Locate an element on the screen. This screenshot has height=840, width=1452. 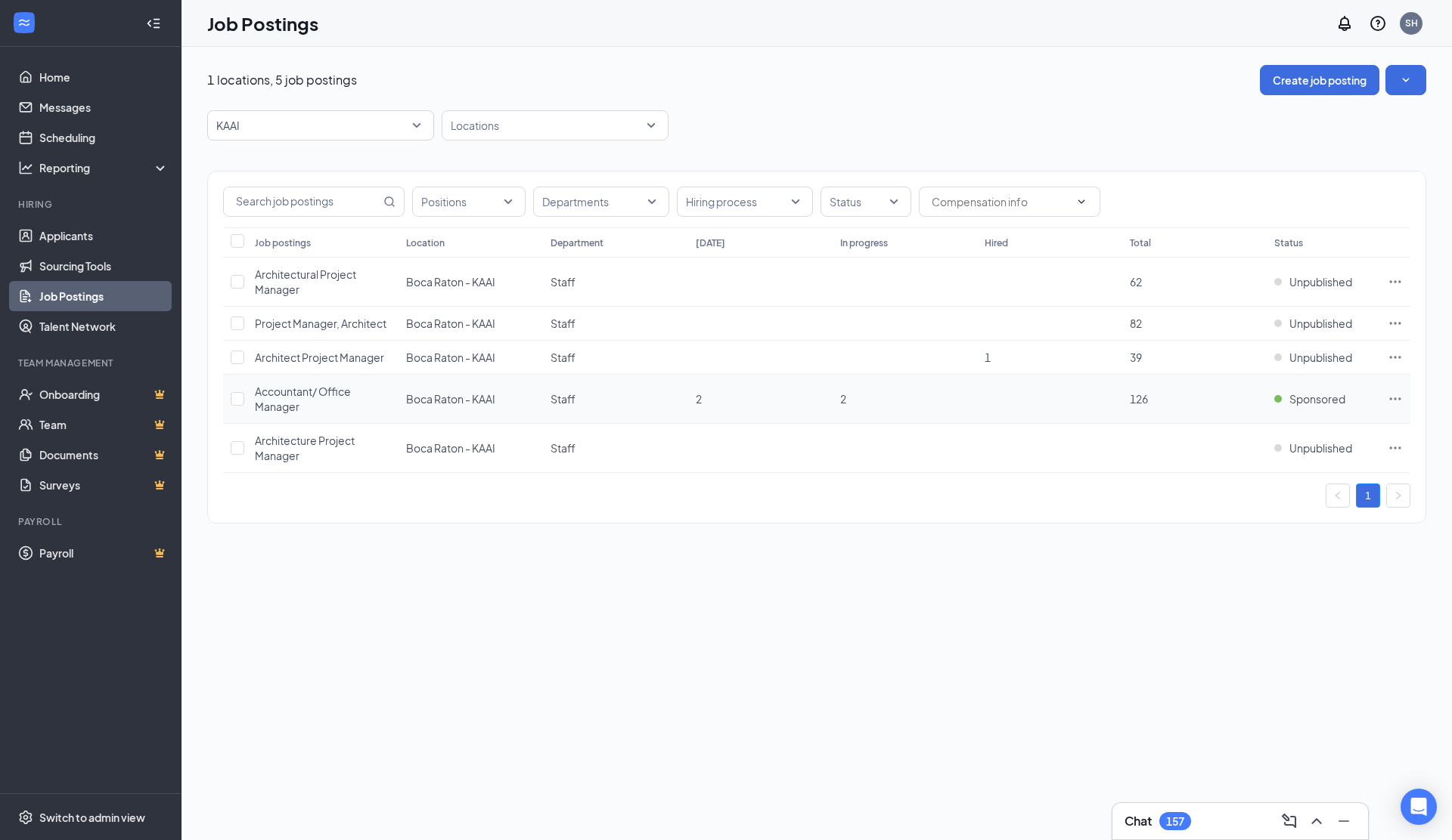
svg: QuestionInfo is located at coordinates (1378, 23).